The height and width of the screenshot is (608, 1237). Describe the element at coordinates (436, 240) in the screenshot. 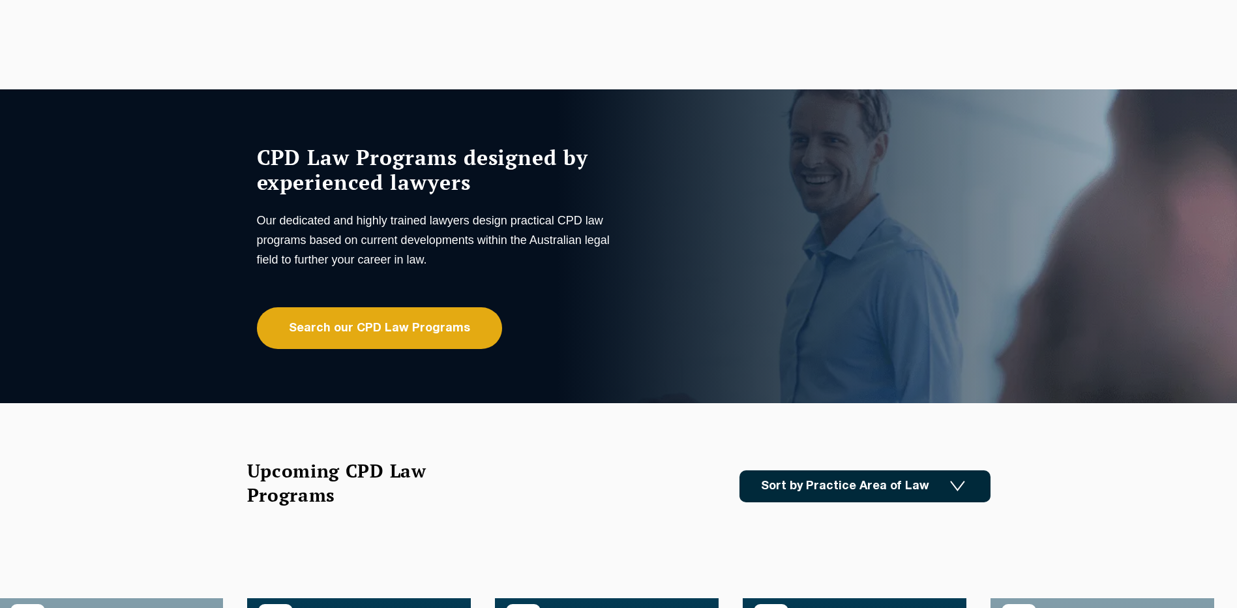

I see `p: Our dedicated and highly trained lawyers design practical CPD law programs based on current devel...` at that location.